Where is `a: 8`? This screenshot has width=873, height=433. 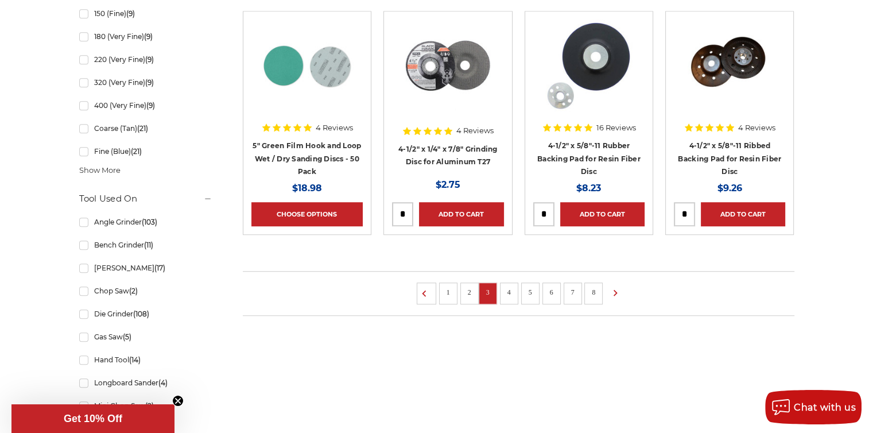
a: 8 is located at coordinates (594, 292).